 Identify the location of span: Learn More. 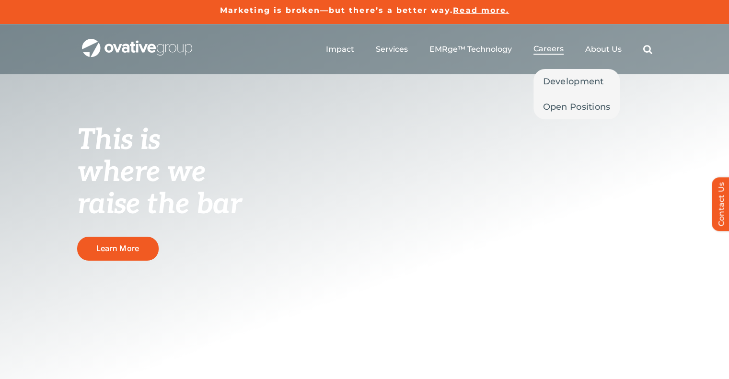
(117, 248).